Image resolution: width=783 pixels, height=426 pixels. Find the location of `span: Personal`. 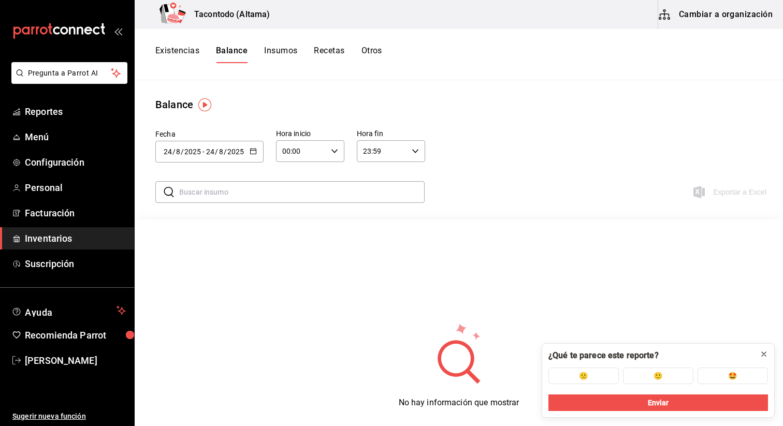

span: Personal is located at coordinates (75, 187).